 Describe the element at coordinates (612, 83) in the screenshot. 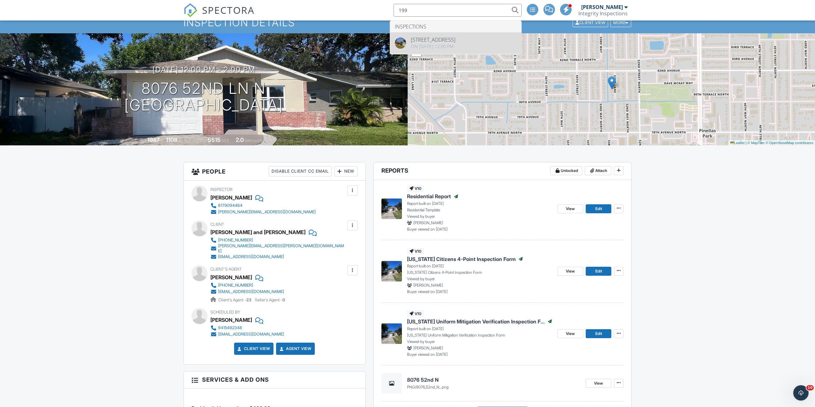

I see `img: Marker` at that location.